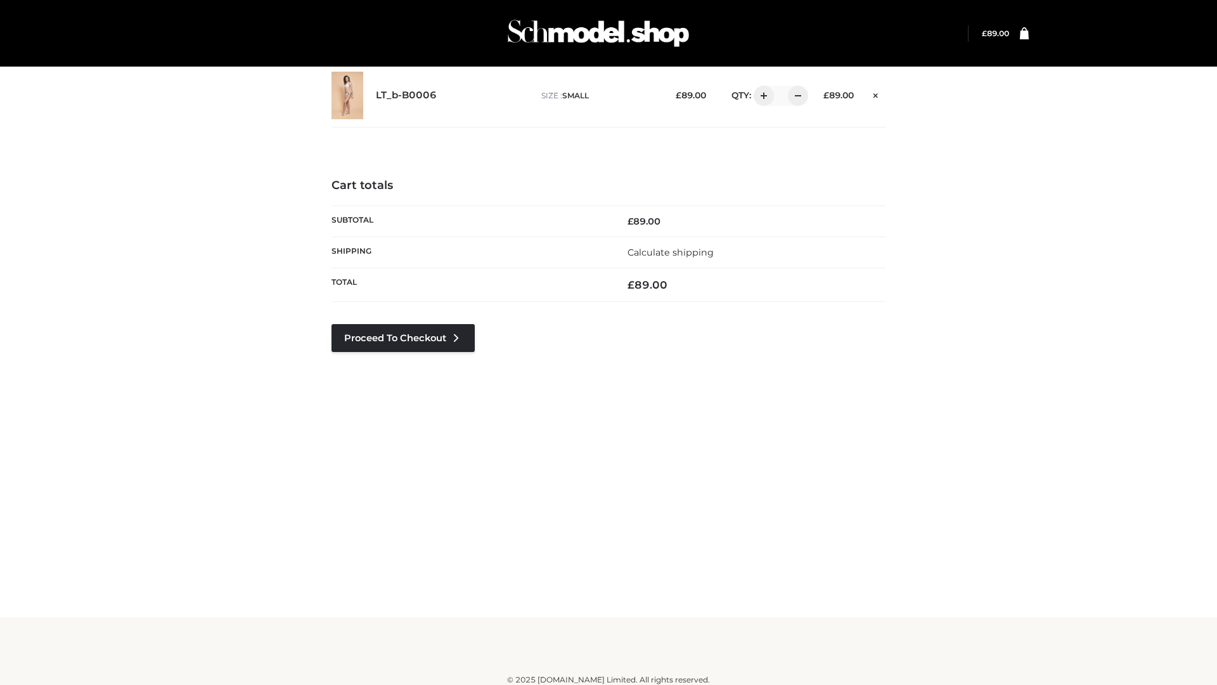 This screenshot has height=685, width=1217. Describe the element at coordinates (470, 221) in the screenshot. I see `th: Subtotal` at that location.